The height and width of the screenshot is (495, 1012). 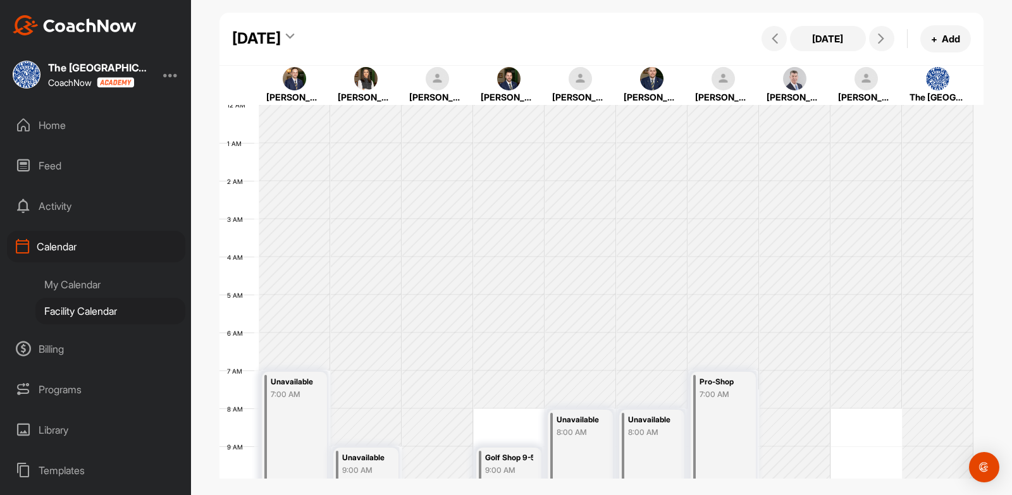 I want to click on div: 5 AM, so click(x=237, y=295).